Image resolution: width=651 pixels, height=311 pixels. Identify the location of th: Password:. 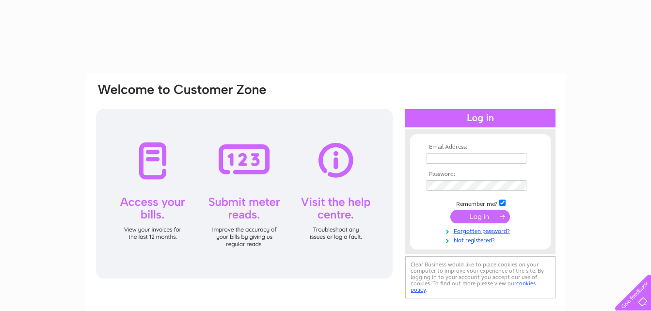
(480, 174).